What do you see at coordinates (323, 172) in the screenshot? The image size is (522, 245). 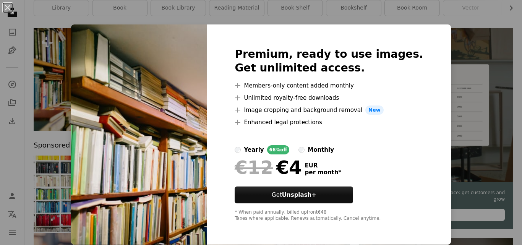 I see `span: per month *` at bounding box center [323, 172].